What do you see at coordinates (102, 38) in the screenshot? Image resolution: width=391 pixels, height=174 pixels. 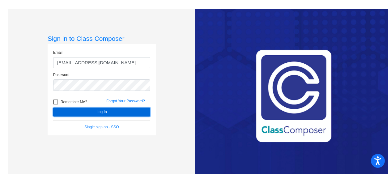 I see `h3: Sign in to Class Composer` at bounding box center [102, 38].